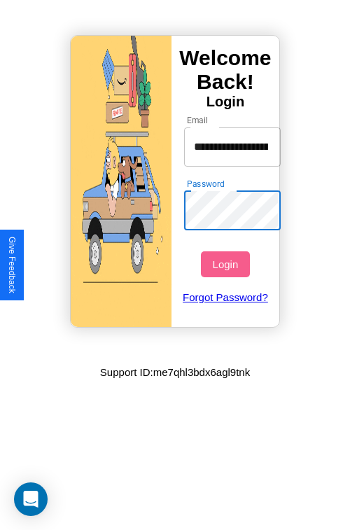 This screenshot has height=530, width=350. I want to click on h4: Login, so click(225, 101).